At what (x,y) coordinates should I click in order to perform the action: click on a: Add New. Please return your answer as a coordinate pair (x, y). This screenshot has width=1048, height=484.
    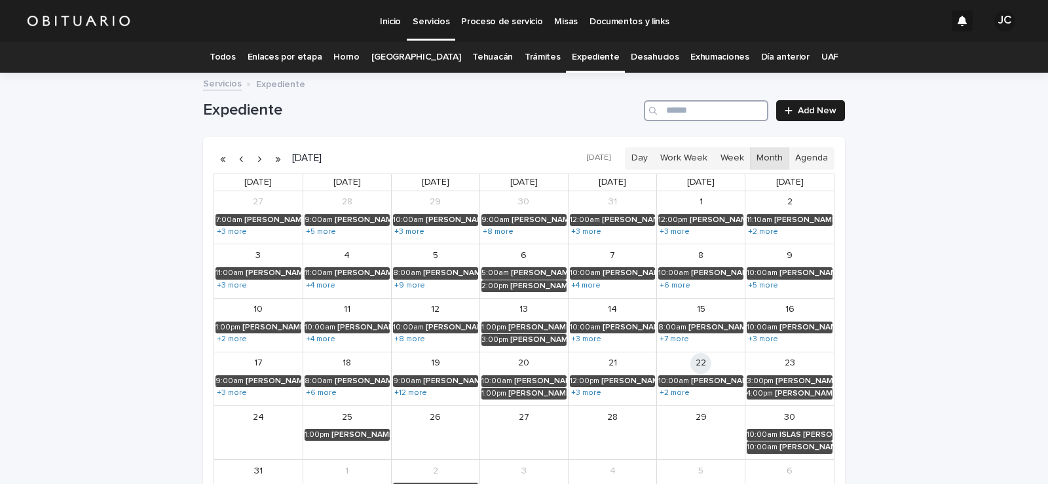
    Looking at the image, I should click on (811, 111).